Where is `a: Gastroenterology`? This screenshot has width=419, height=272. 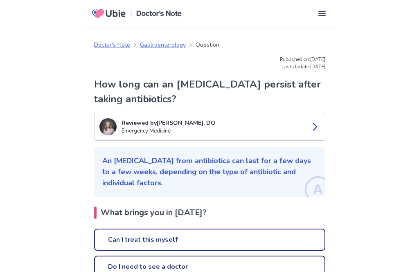 a: Gastroenterology is located at coordinates (163, 45).